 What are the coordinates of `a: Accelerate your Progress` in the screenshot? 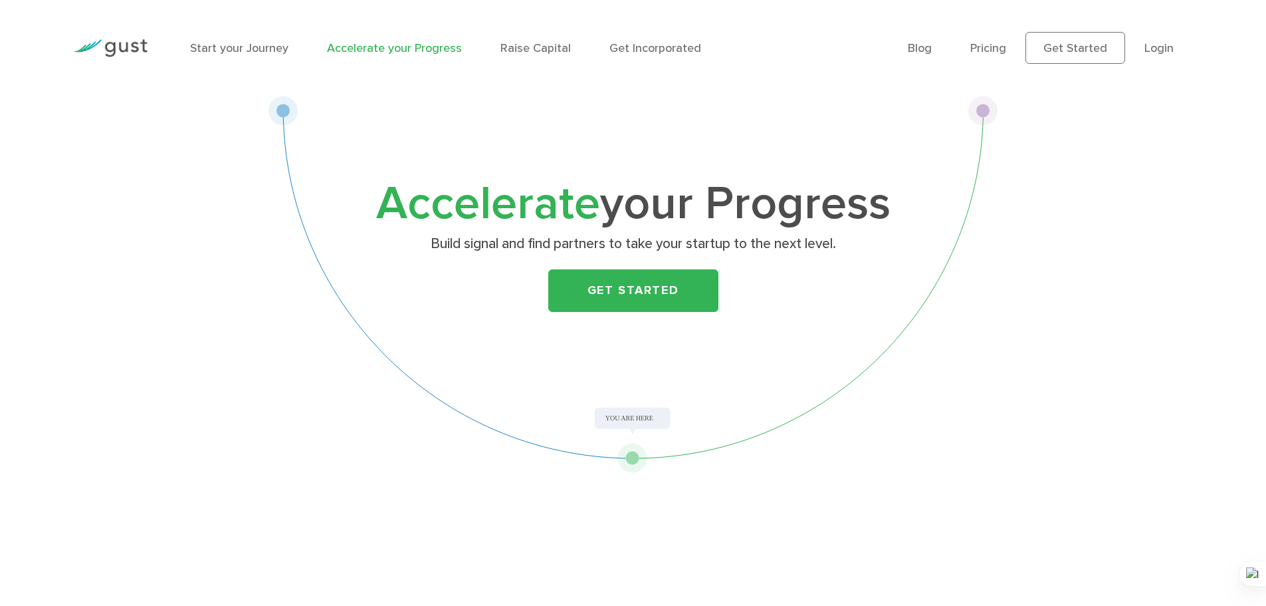 It's located at (394, 48).